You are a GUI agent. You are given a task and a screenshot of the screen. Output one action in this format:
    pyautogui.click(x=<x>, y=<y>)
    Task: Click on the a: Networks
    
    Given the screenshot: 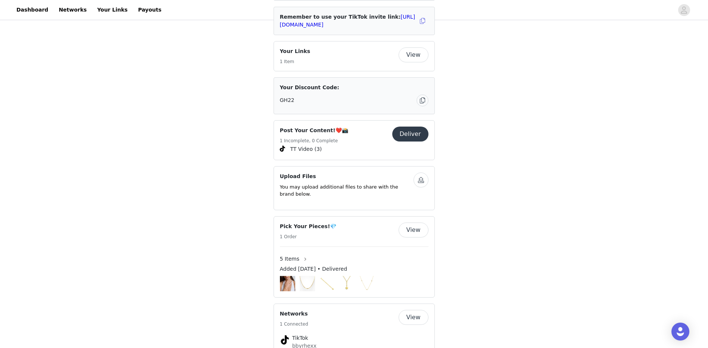 What is the action you would take?
    pyautogui.click(x=72, y=10)
    